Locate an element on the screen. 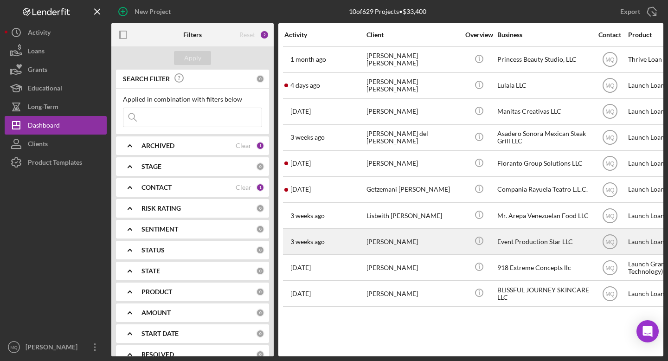  b: PRODUCT is located at coordinates (157, 292).